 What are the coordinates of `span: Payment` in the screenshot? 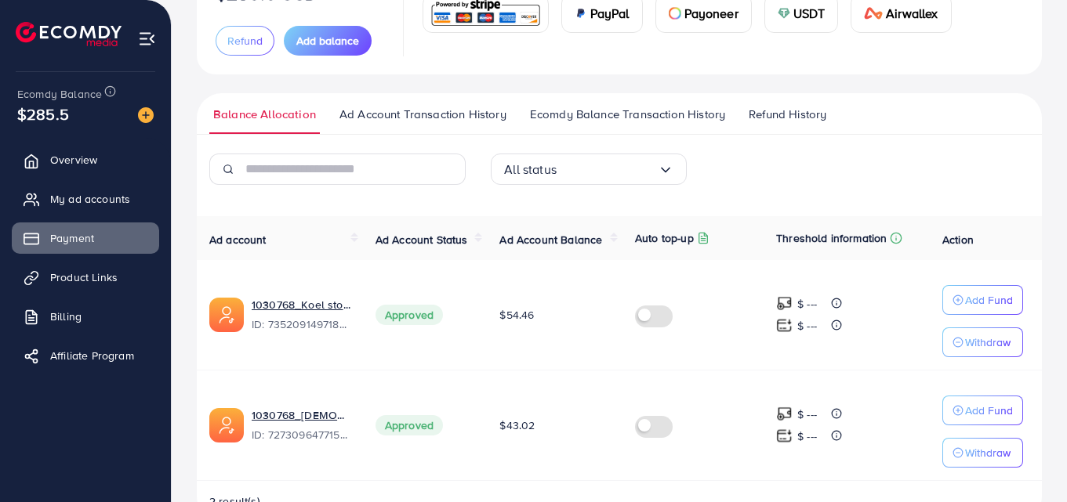 It's located at (72, 238).